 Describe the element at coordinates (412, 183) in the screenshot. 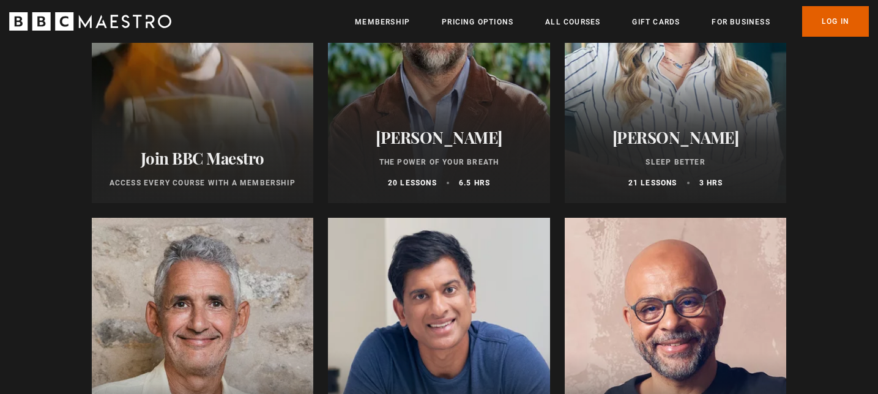

I see `p: 20 lessons` at that location.